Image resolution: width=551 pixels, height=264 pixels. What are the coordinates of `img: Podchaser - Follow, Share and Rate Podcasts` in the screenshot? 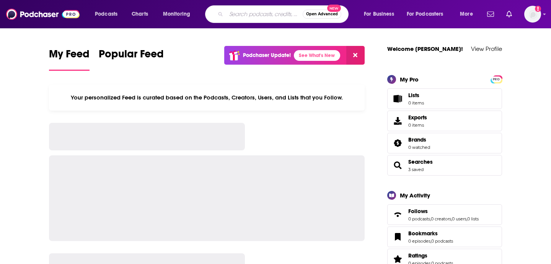 It's located at (43, 14).